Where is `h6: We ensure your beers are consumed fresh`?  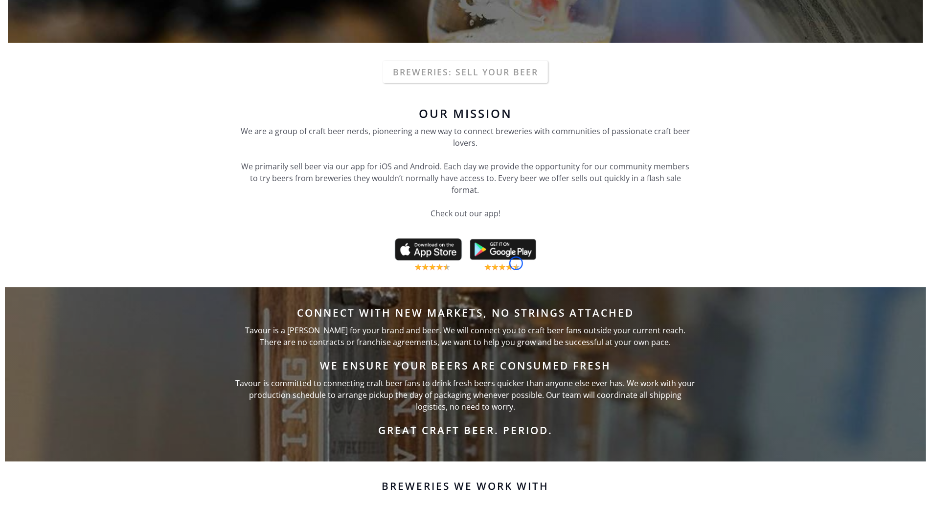
h6: We ensure your beers are consumed fresh is located at coordinates (466, 365).